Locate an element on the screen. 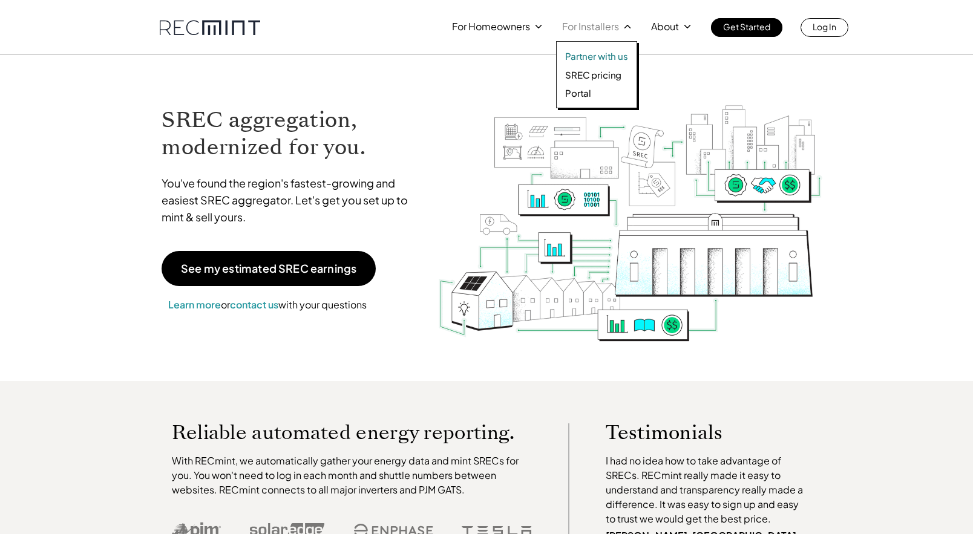  a: Get Started is located at coordinates (747, 27).